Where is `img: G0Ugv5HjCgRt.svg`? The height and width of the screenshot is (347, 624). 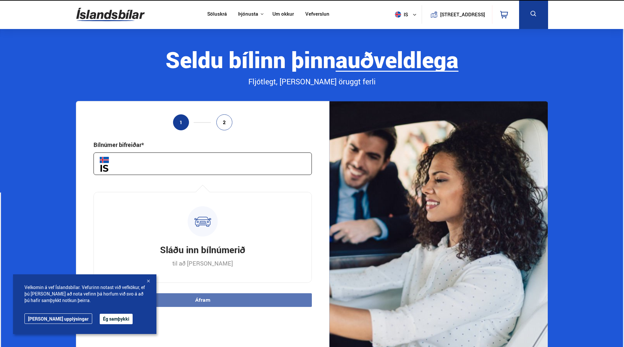 img: G0Ugv5HjCgRt.svg is located at coordinates (111, 14).